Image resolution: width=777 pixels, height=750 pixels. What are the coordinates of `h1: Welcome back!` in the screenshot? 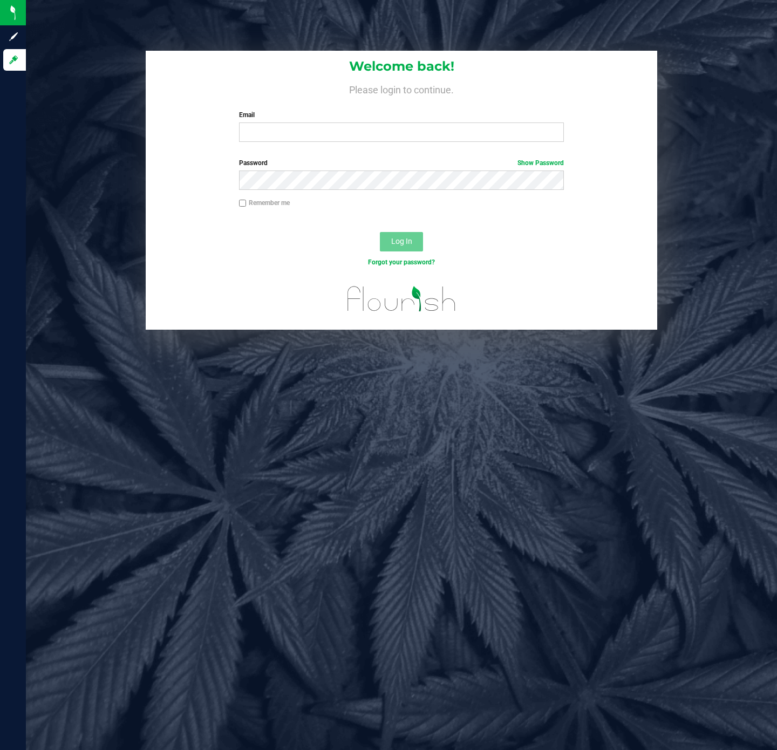 It's located at (401, 66).